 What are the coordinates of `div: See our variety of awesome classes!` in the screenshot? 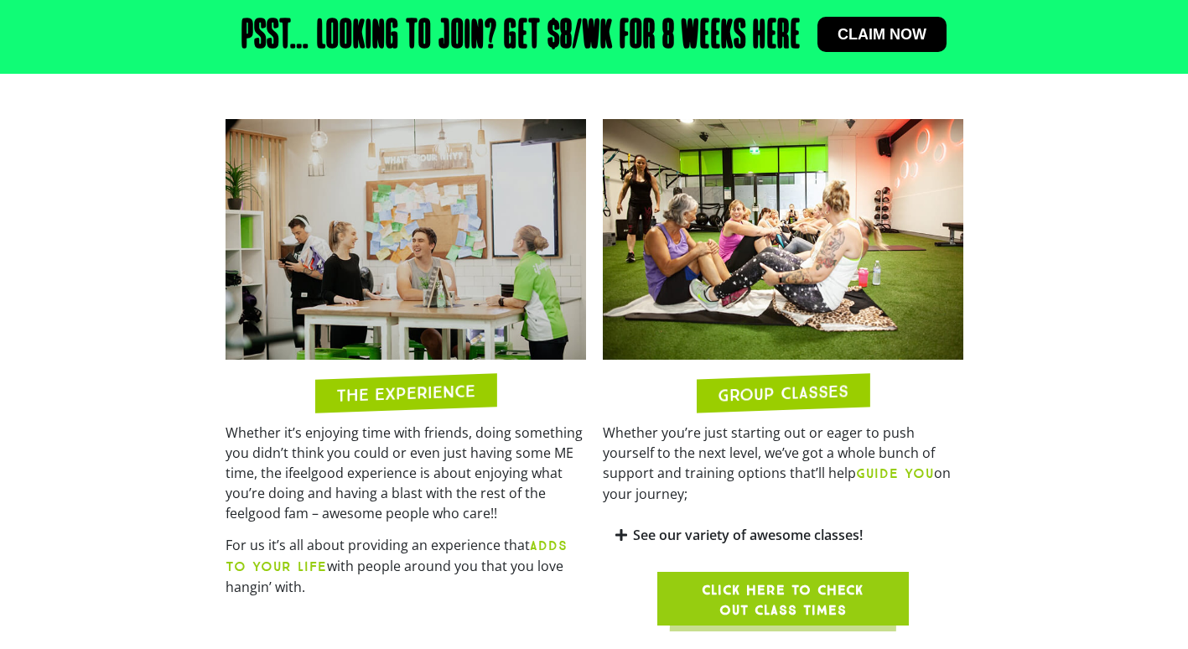 It's located at (783, 535).